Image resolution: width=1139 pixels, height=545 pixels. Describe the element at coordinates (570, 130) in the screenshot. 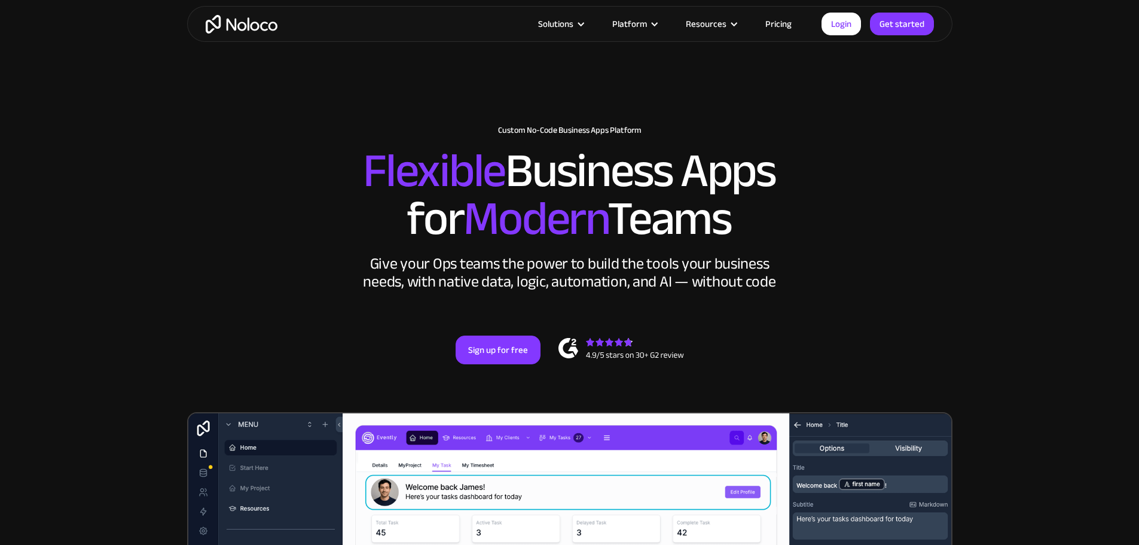

I see `h1: Custom No-Code Business Apps Platform` at that location.